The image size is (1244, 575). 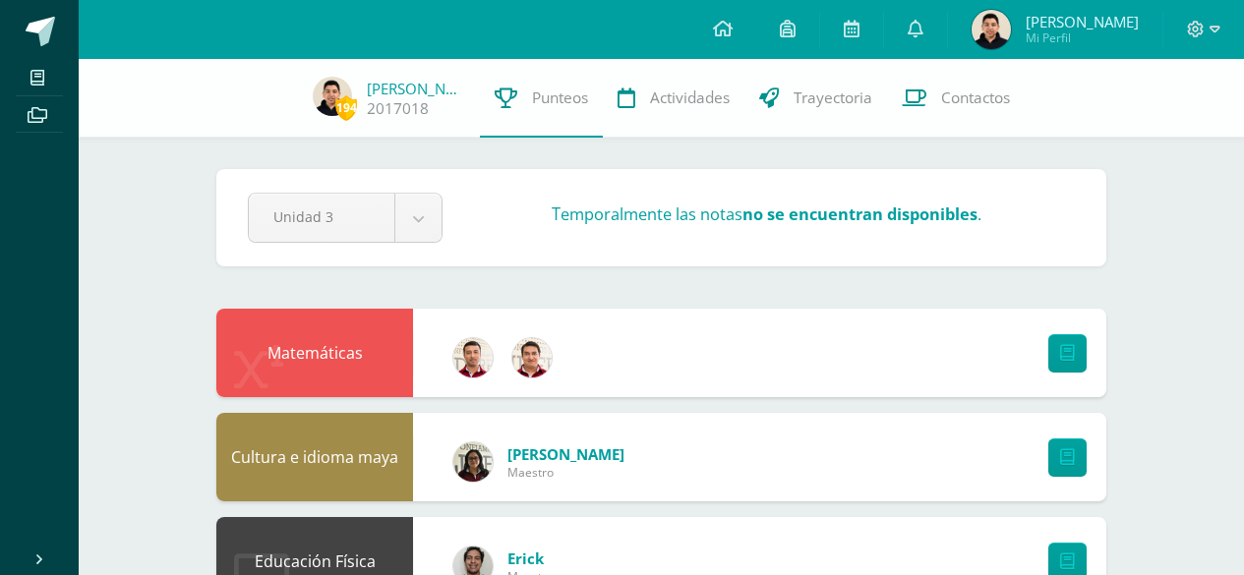 What do you see at coordinates (565, 472) in the screenshot?
I see `span: Maestro` at bounding box center [565, 472].